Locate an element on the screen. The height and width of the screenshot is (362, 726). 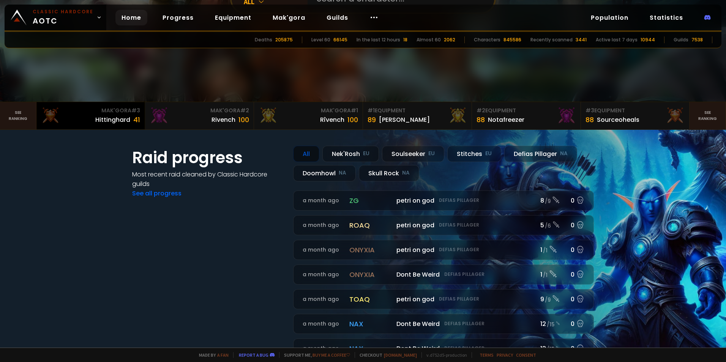
div: Recently scanned is located at coordinates (551, 40).